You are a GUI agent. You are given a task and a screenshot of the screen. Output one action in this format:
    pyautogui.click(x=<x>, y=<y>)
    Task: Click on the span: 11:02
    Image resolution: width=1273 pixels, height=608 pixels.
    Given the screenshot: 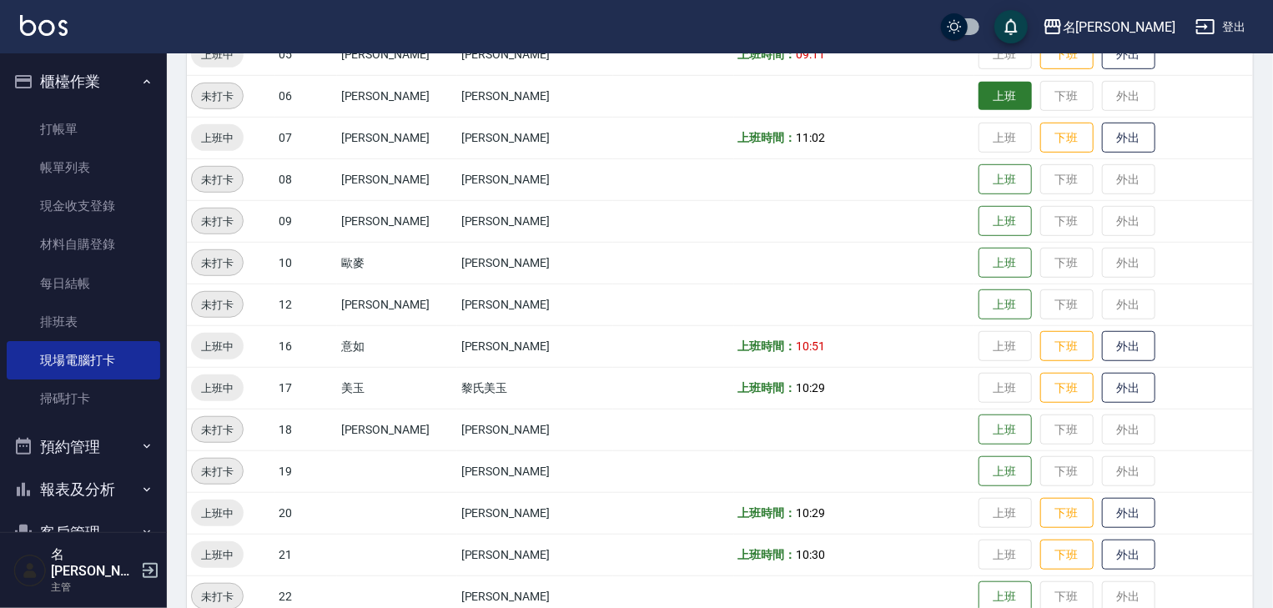 What is the action you would take?
    pyautogui.click(x=810, y=138)
    